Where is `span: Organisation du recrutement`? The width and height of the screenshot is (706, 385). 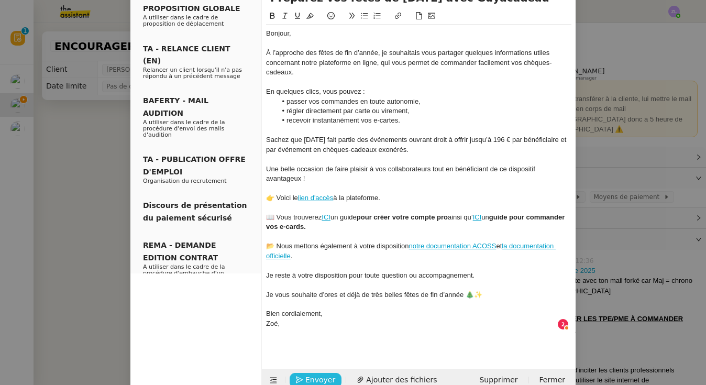
span: Organisation du recrutement is located at coordinates (185, 181).